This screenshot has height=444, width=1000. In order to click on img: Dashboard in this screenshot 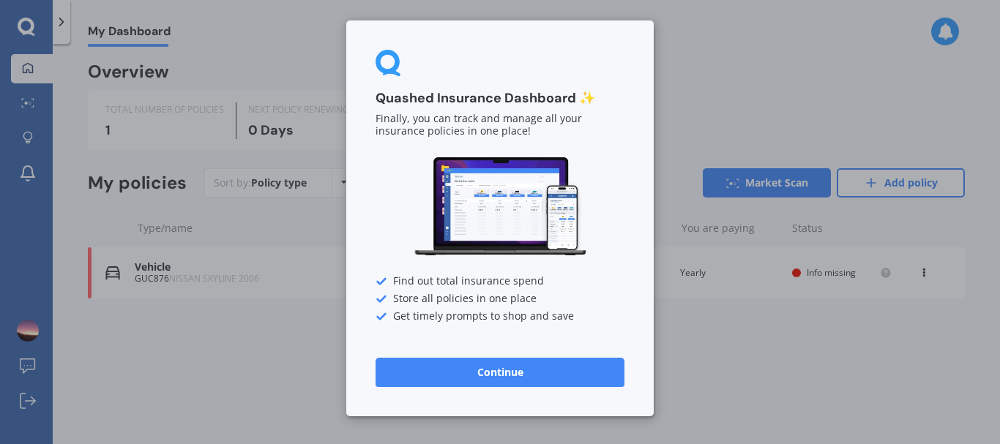, I will do `click(500, 206)`.